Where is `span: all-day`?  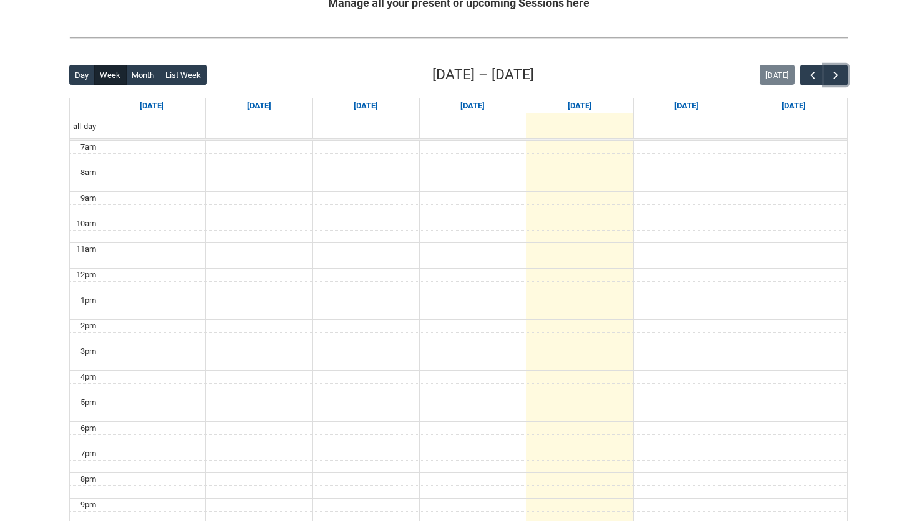
span: all-day is located at coordinates (84, 127).